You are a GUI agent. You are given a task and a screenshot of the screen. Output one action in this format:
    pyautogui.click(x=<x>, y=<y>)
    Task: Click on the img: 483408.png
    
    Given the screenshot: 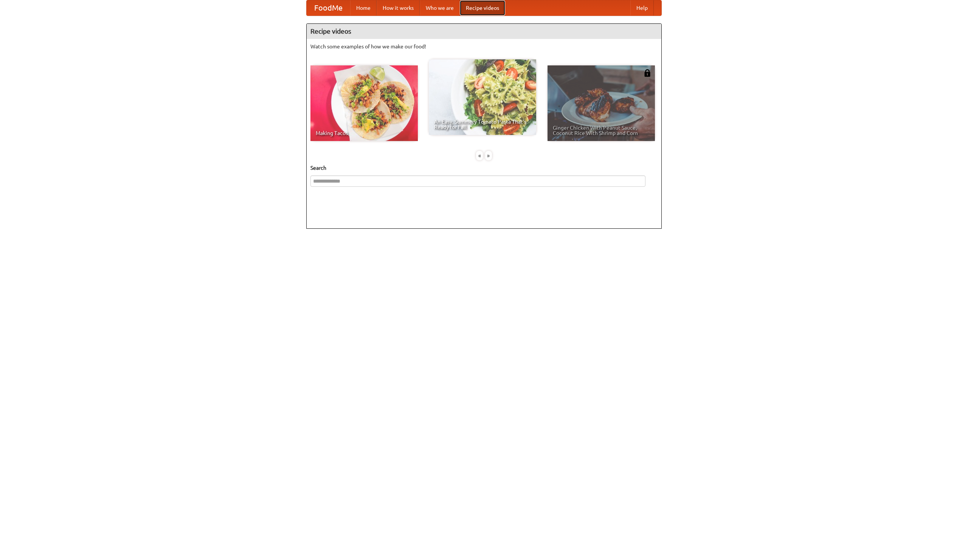 What is the action you would take?
    pyautogui.click(x=647, y=73)
    